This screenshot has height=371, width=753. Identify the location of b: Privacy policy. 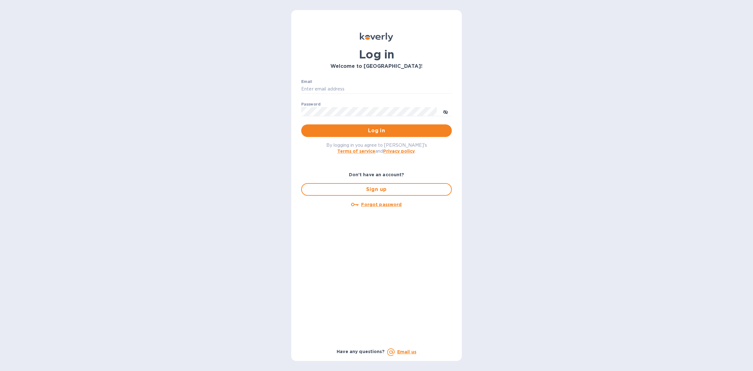
(399, 151).